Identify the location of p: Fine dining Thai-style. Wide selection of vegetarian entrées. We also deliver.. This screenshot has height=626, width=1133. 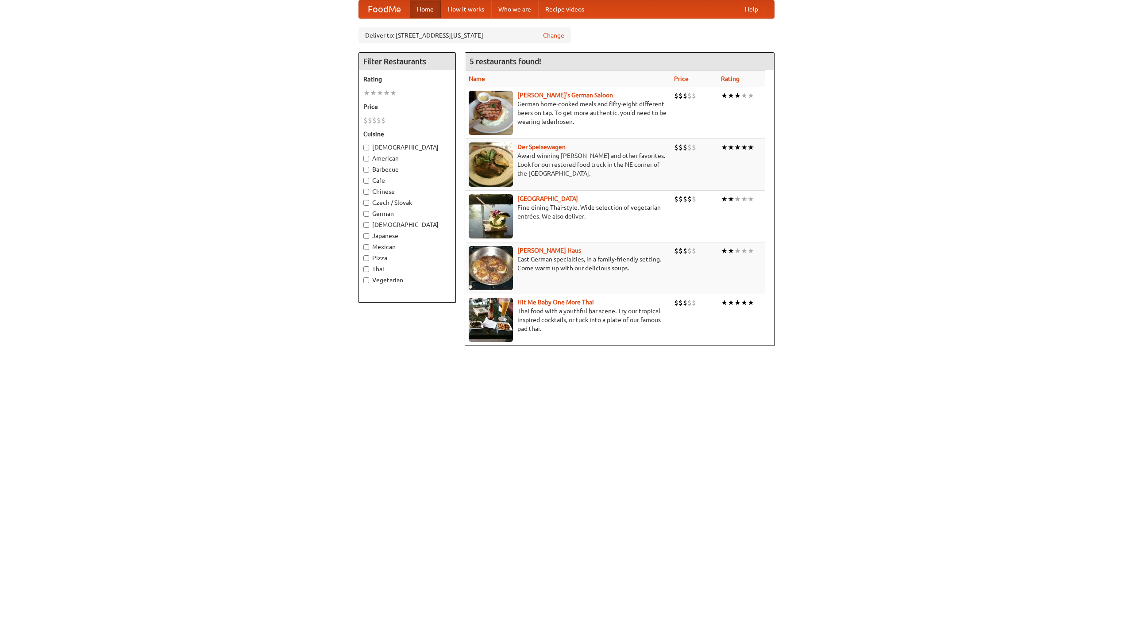
(568, 212).